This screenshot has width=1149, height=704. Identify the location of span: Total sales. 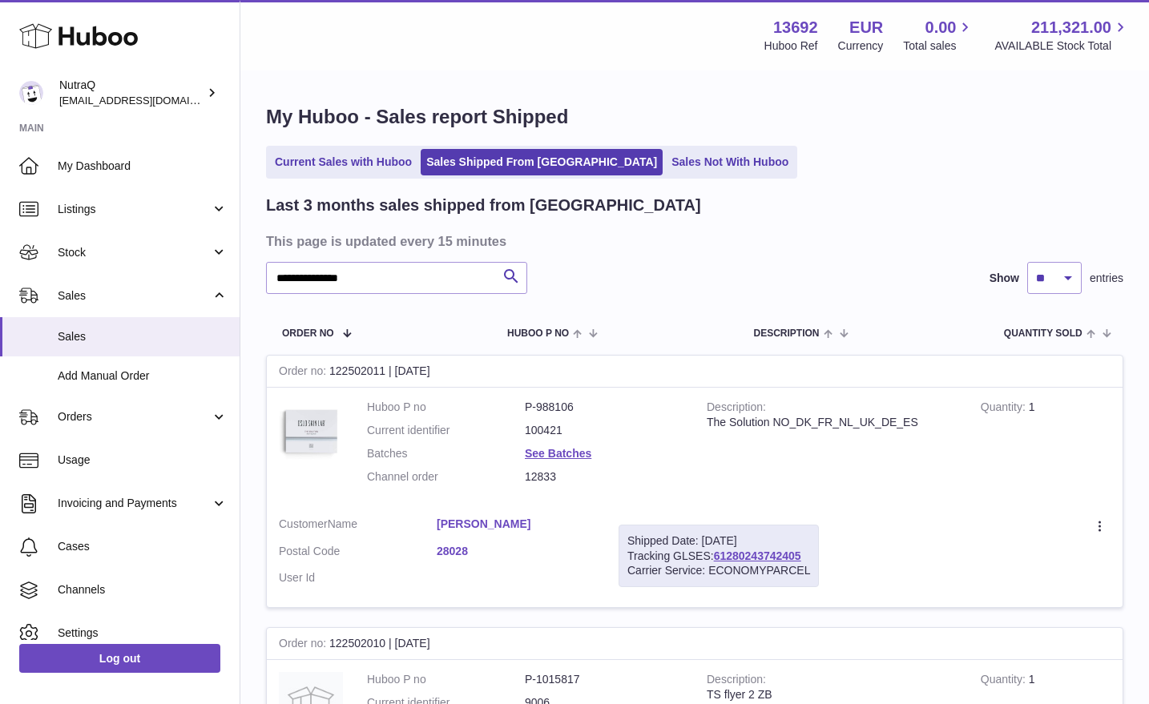
(938, 46).